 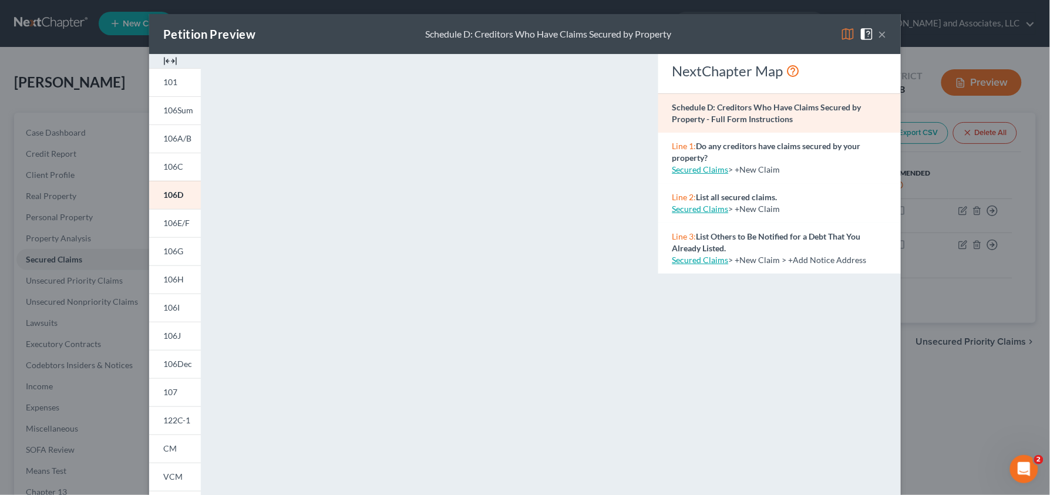 What do you see at coordinates (548, 34) in the screenshot?
I see `div: Schedule D: Creditors Who Have Claims Secured by Property` at bounding box center [548, 34].